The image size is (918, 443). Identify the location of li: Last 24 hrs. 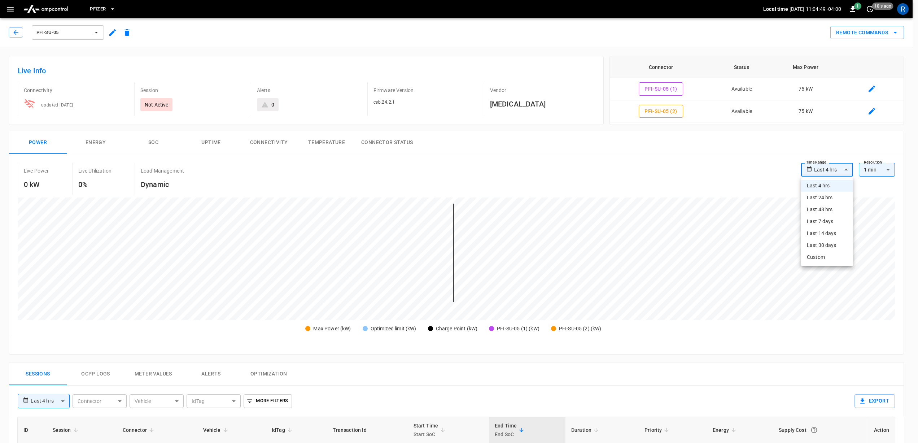
(827, 197).